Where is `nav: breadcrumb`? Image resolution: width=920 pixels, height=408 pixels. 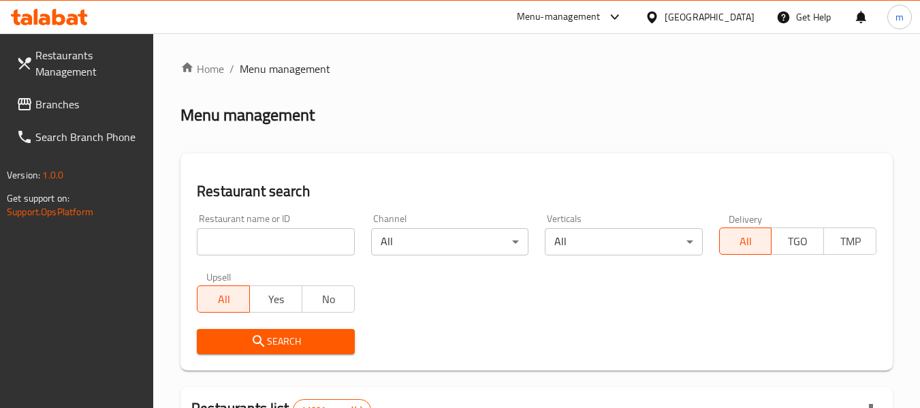
nav: breadcrumb is located at coordinates (537, 69).